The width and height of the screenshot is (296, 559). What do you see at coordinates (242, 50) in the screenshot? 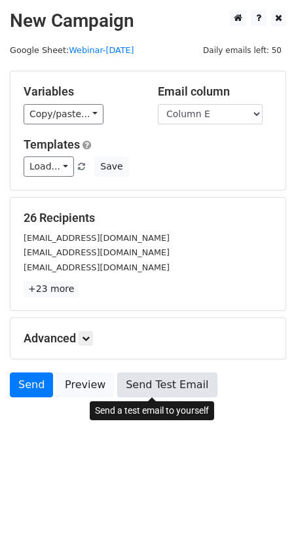
I see `span: Daily emails left: 50` at bounding box center [242, 50].